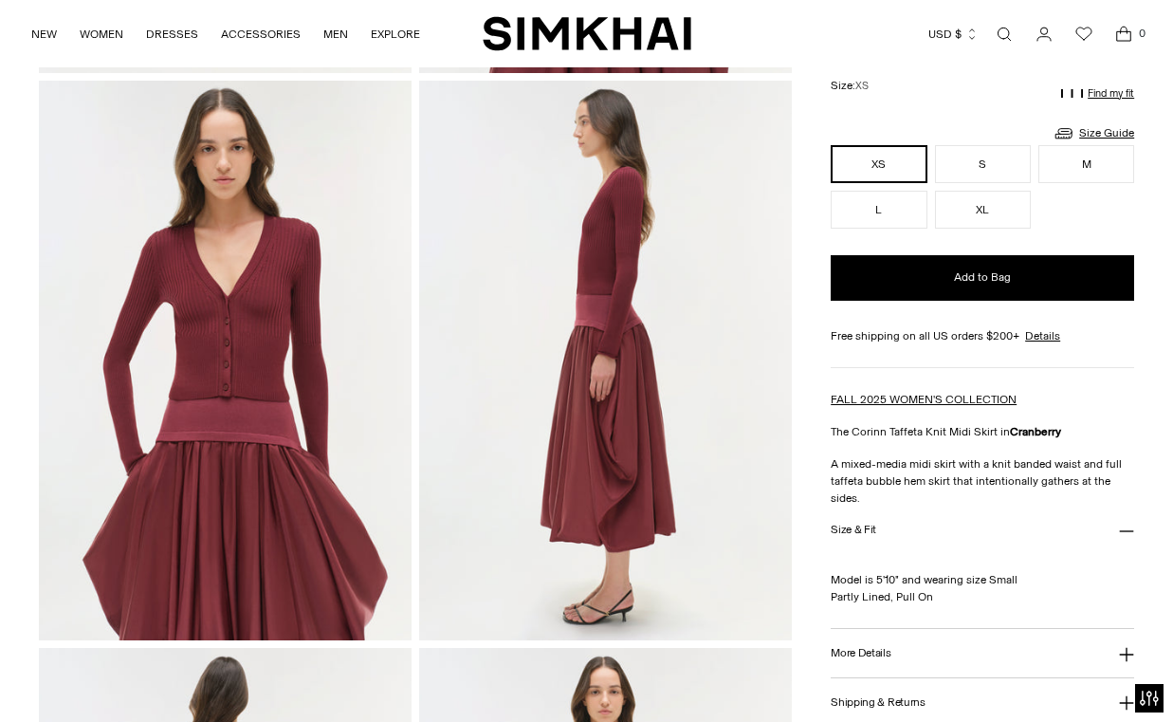  I want to click on a: Size Guide, so click(1094, 133).